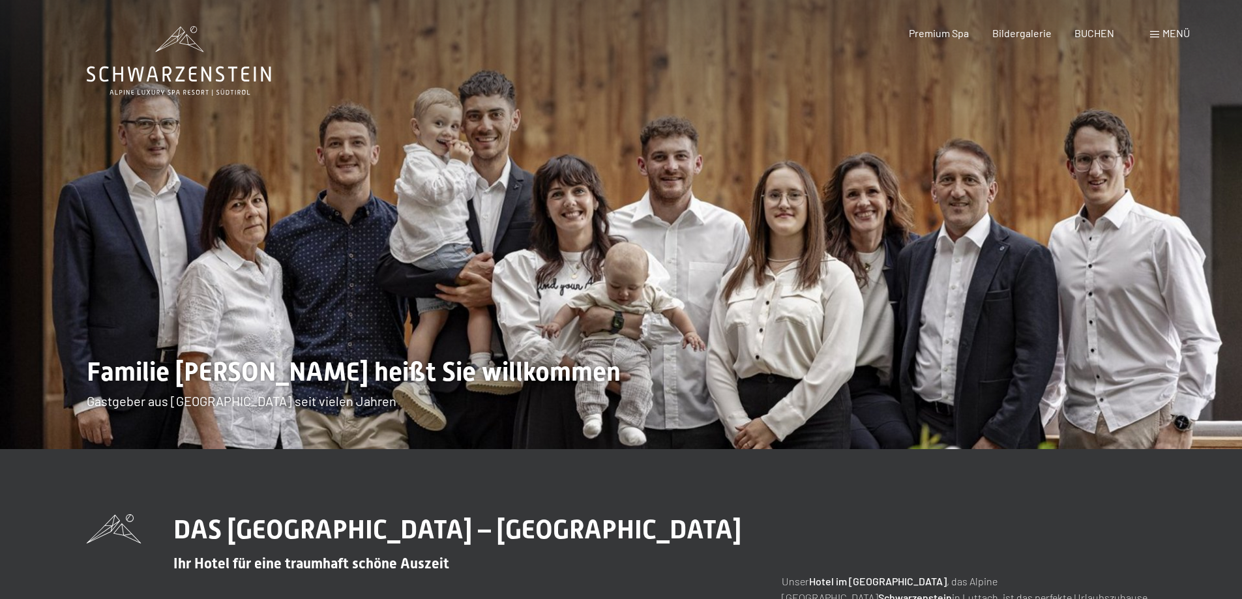 The image size is (1242, 599). What do you see at coordinates (1094, 33) in the screenshot?
I see `a: BUCHEN` at bounding box center [1094, 33].